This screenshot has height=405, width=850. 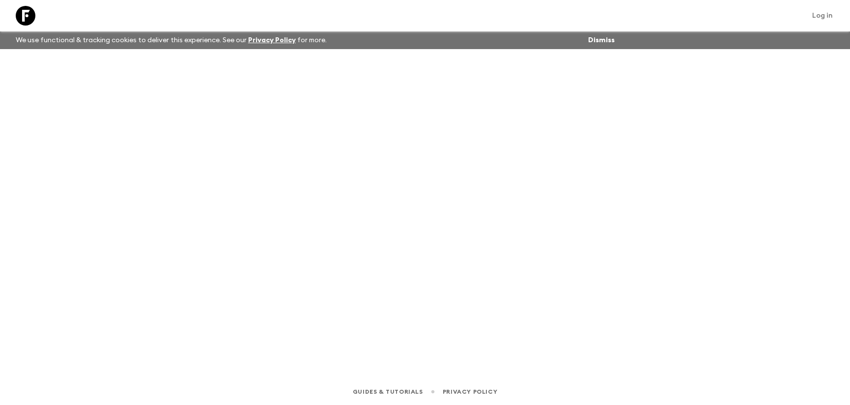 I want to click on a: Log in, so click(x=822, y=16).